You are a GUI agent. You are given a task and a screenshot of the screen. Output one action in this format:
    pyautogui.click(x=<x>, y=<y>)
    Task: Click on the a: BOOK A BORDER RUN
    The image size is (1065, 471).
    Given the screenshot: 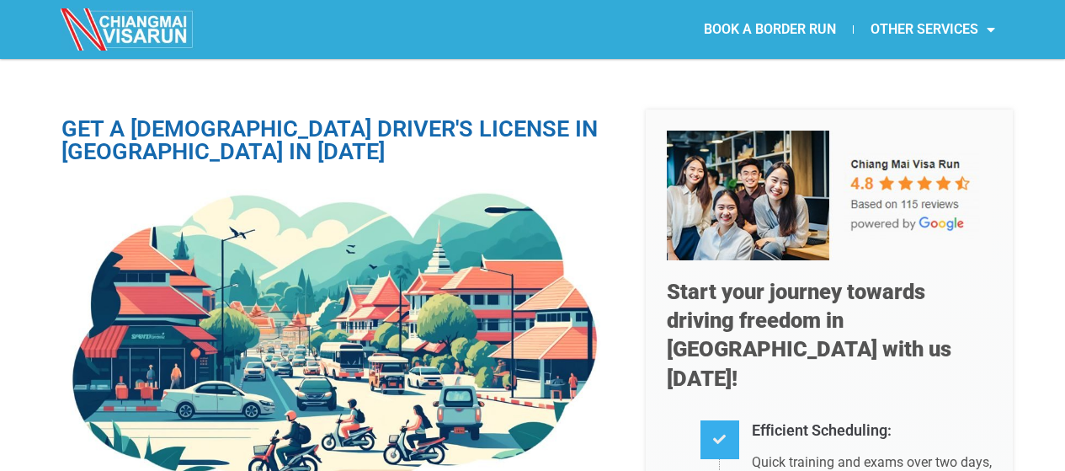 What is the action you would take?
    pyautogui.click(x=770, y=29)
    